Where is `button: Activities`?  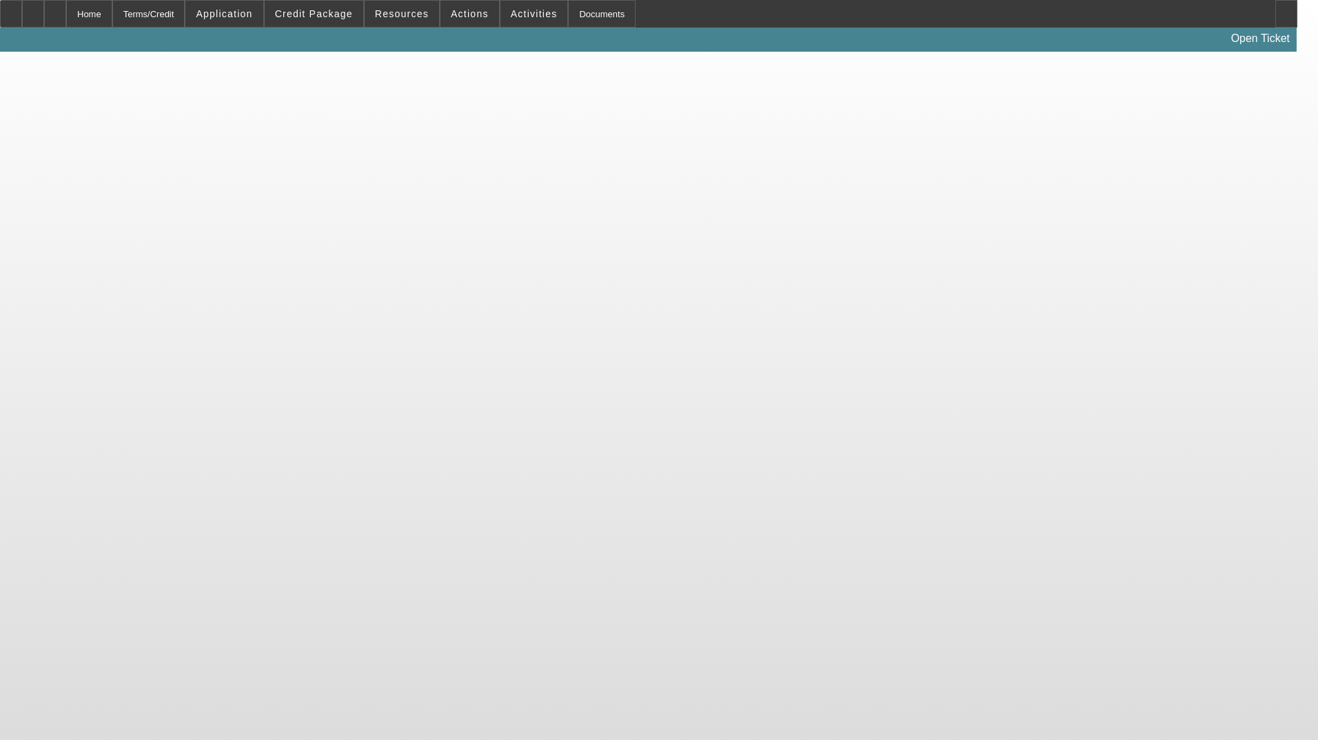
button: Activities is located at coordinates (534, 14).